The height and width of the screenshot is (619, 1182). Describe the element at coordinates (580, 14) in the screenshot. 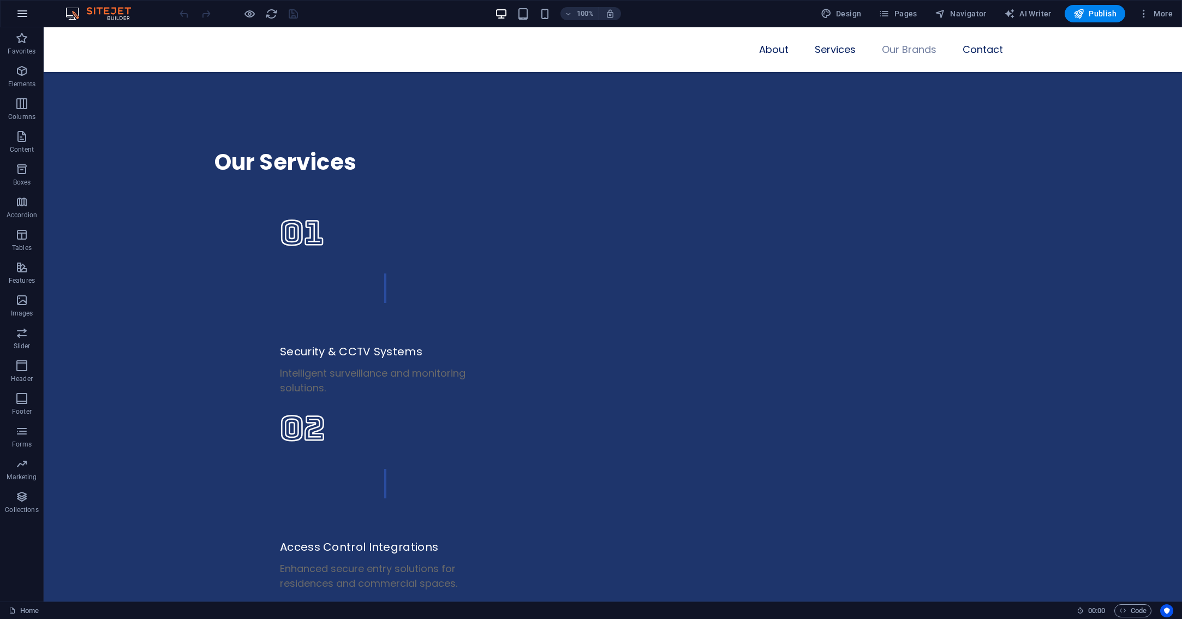

I see `button: 100%` at that location.